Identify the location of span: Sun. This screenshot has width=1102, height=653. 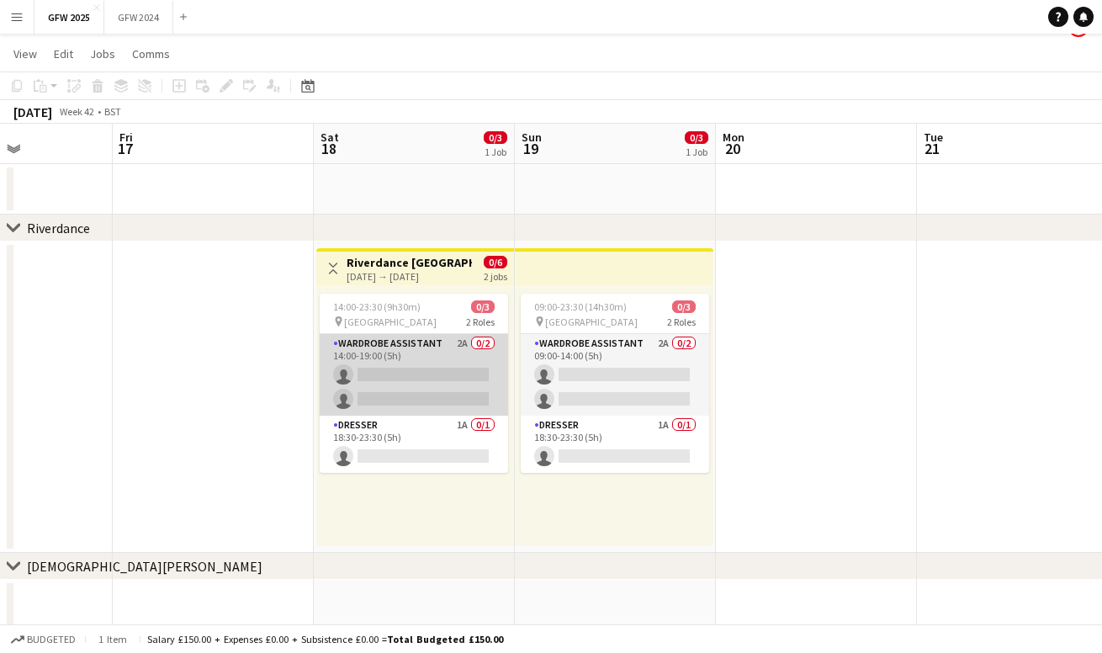
(532, 137).